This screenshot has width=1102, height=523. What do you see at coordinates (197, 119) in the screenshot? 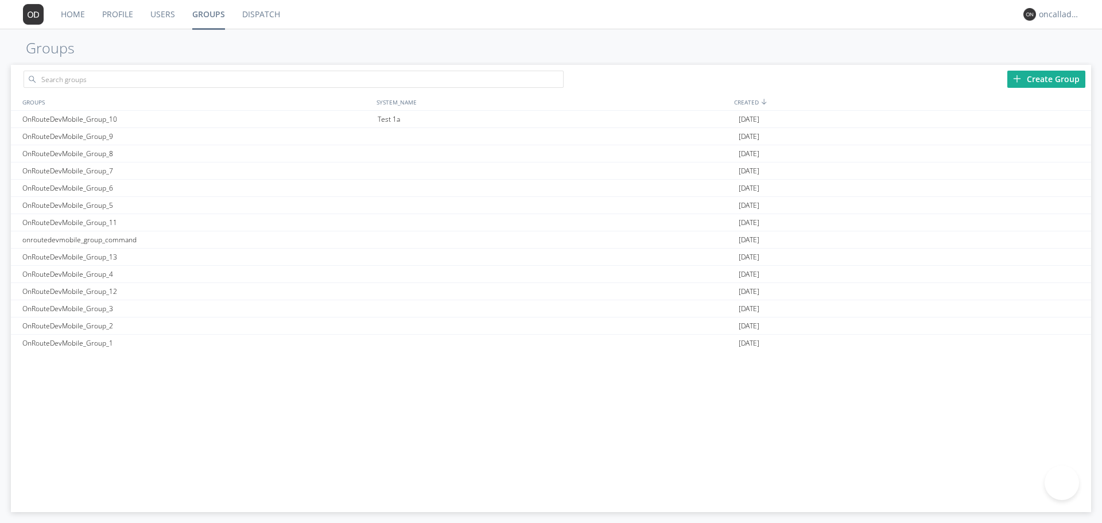
I see `div: OnRouteDevMobile_Group_10` at bounding box center [197, 119].